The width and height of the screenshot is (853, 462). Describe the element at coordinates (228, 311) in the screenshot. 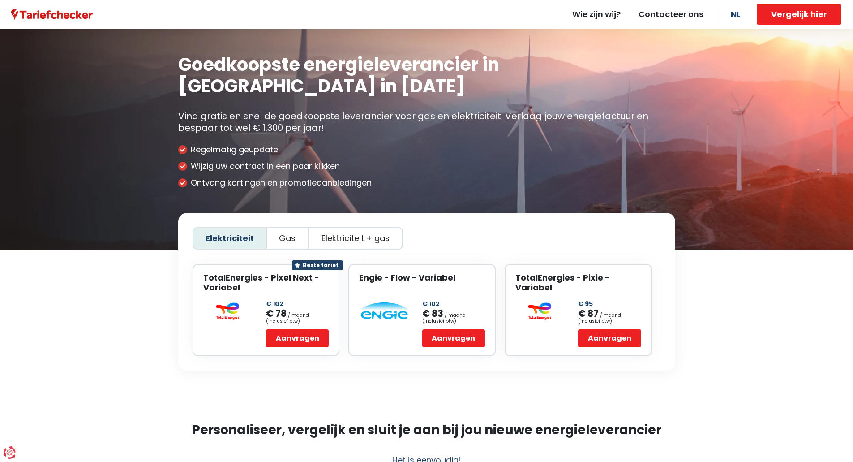

I see `img: TotalEnergies - Pixel Next - Variabel` at that location.